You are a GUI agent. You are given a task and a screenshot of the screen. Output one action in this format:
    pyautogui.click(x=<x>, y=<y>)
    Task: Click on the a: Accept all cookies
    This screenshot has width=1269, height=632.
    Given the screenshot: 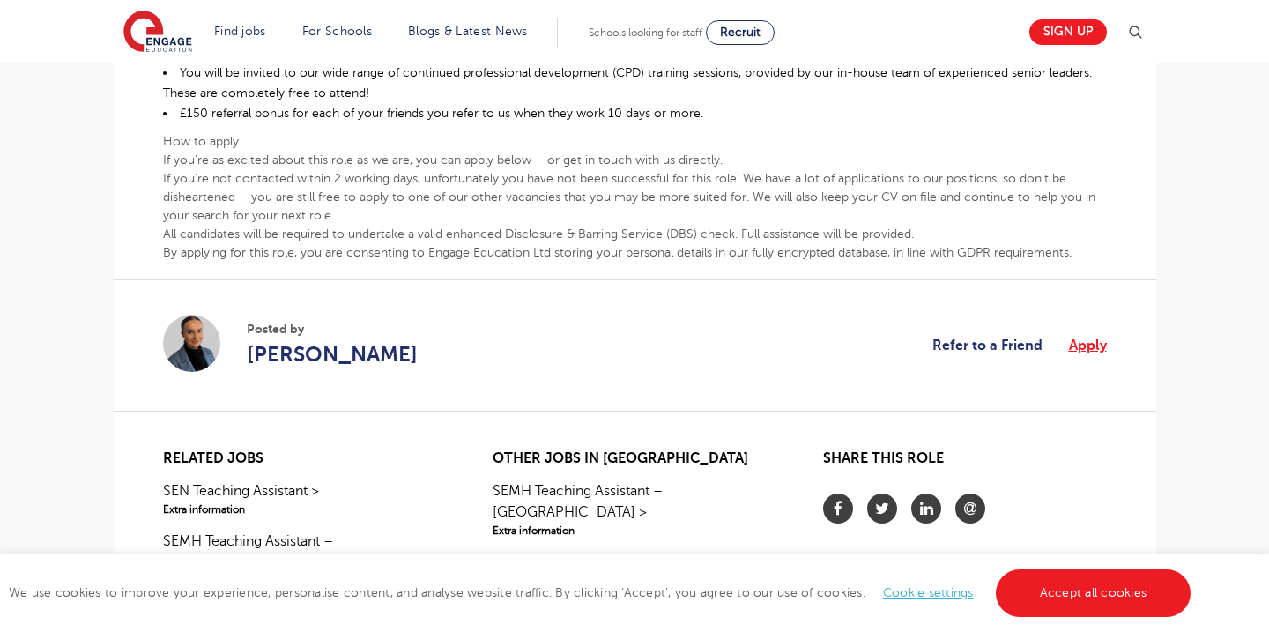 What is the action you would take?
    pyautogui.click(x=1094, y=593)
    